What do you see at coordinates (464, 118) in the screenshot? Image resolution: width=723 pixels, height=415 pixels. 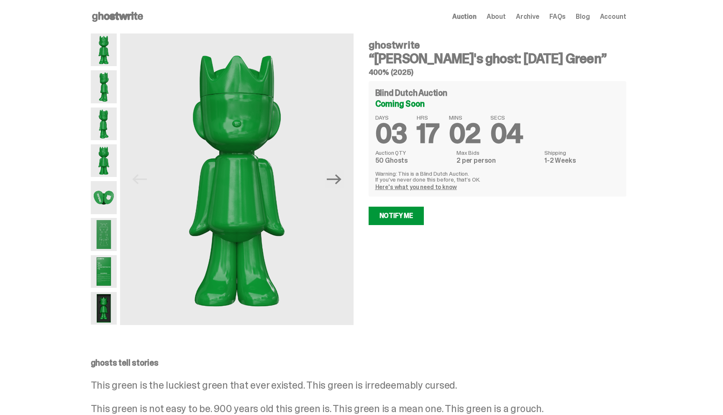 I see `span: MINS` at bounding box center [464, 118].